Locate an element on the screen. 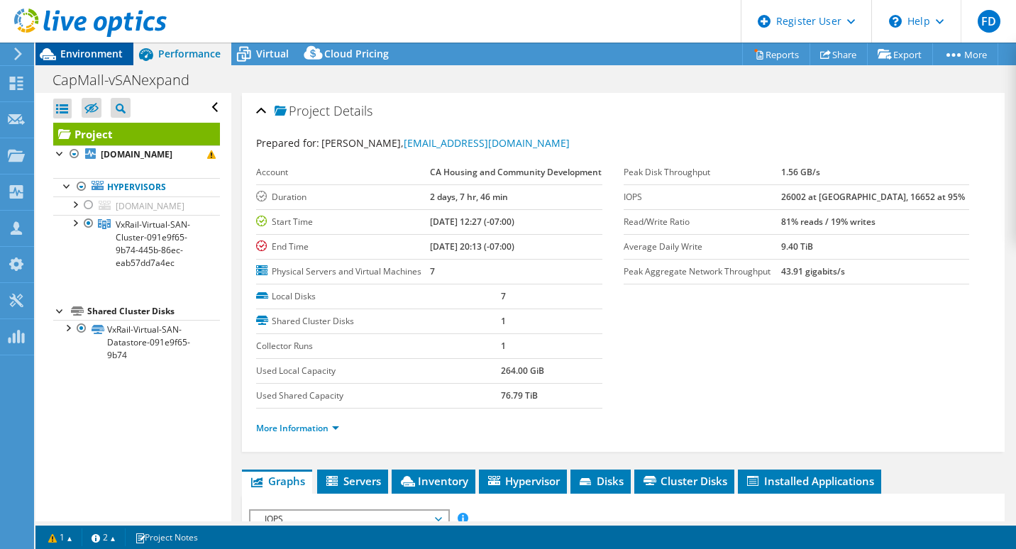 This screenshot has height=549, width=1016. b: 2 days, 7 hr, 46 min is located at coordinates (469, 196).